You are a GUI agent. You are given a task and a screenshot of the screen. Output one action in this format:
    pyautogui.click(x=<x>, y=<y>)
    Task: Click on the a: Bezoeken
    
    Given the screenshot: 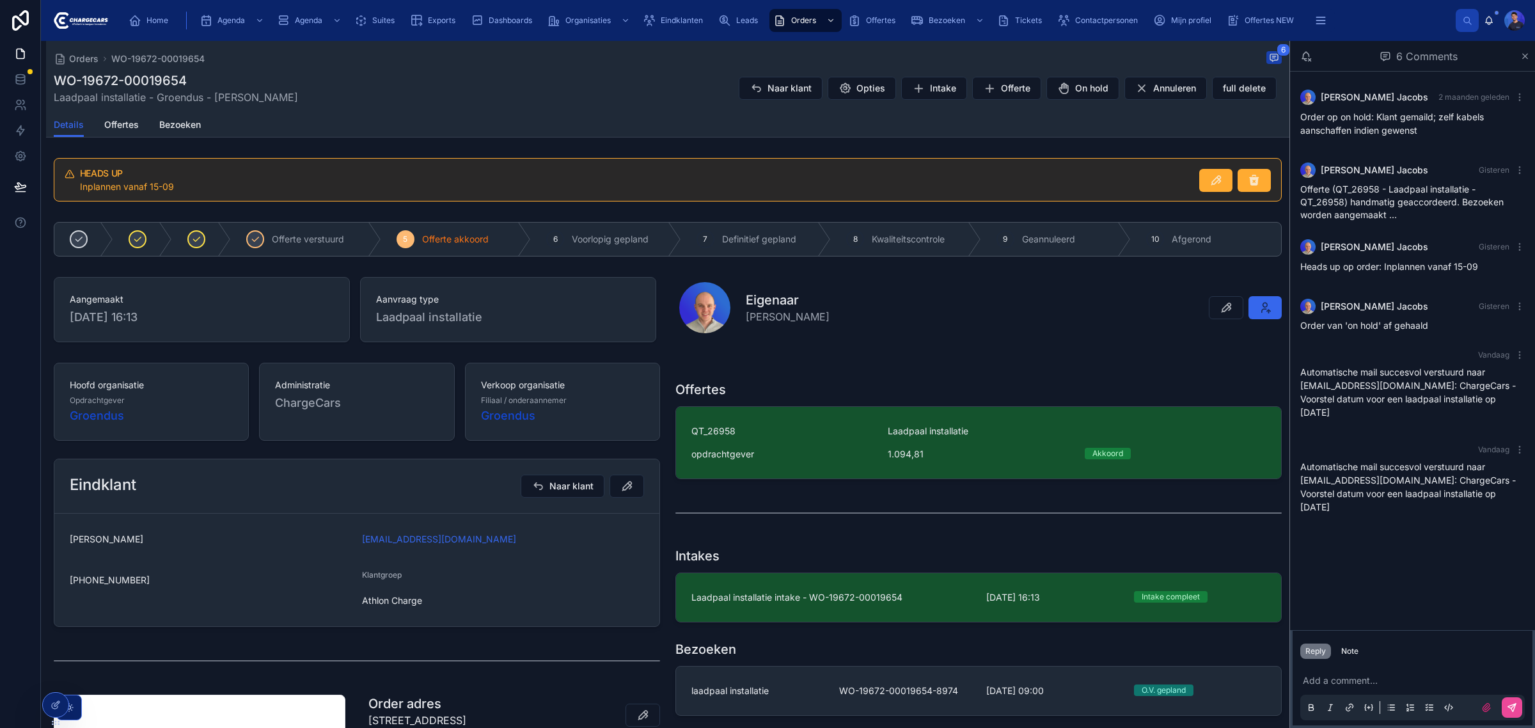 What is the action you would take?
    pyautogui.click(x=180, y=126)
    